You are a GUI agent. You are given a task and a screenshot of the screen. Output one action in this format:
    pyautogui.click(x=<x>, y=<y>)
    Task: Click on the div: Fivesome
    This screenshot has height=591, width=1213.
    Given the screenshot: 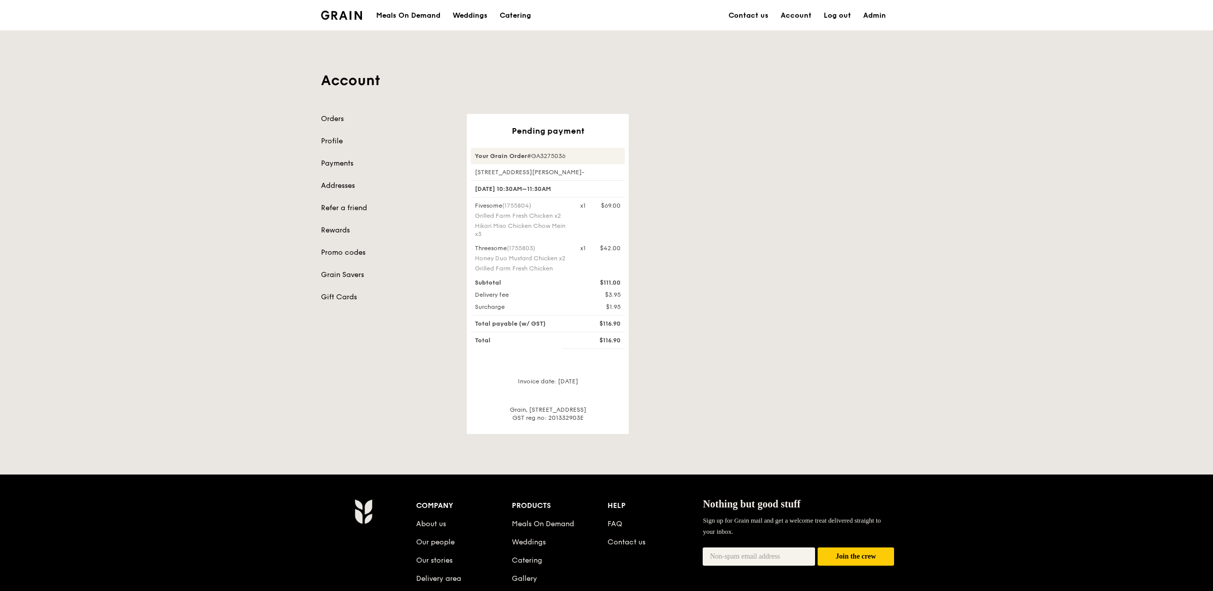 What is the action you would take?
    pyautogui.click(x=521, y=206)
    